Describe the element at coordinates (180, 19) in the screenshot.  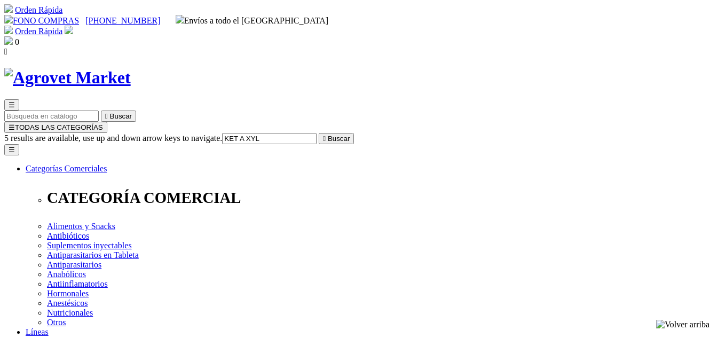
I see `img: delivery-truck.svg` at that location.